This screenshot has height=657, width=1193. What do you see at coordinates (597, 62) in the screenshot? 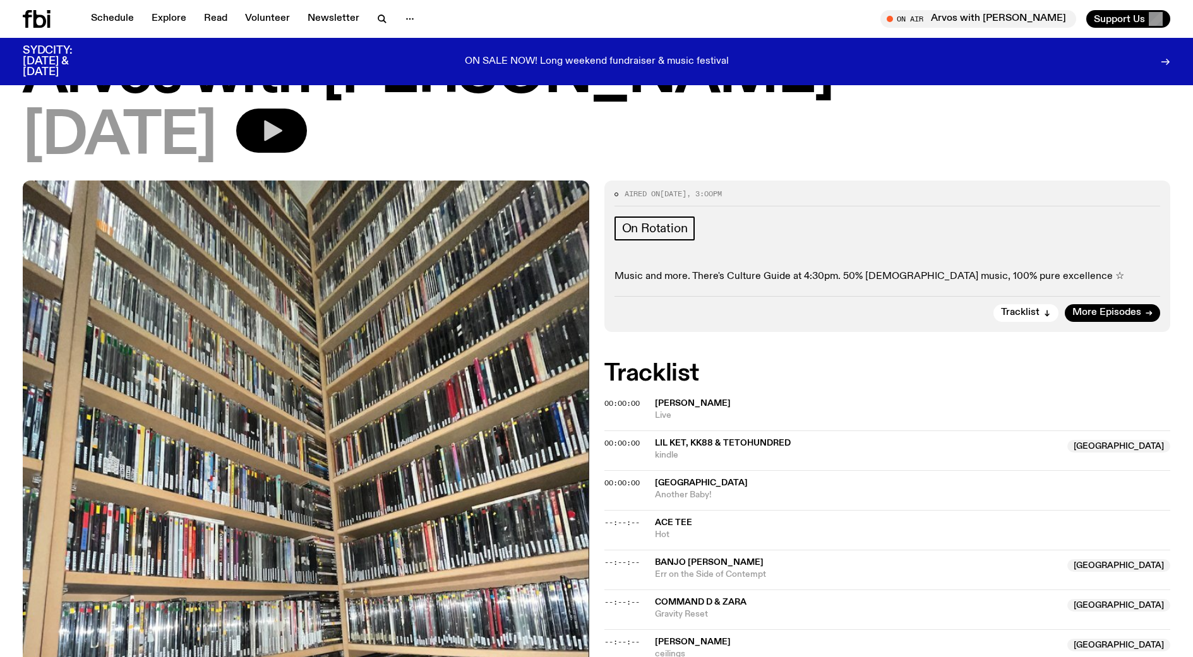
I see `p: ON SALE NOW! Long weekend fundraiser & music festival` at bounding box center [597, 62].